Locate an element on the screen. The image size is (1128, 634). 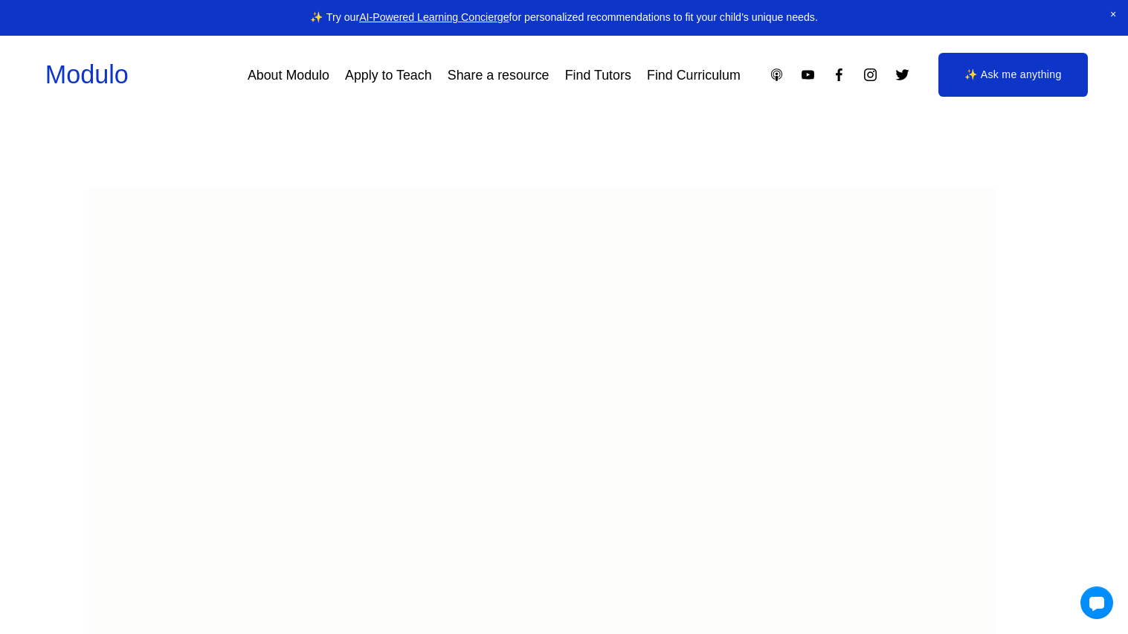
a: YouTube is located at coordinates (808, 74).